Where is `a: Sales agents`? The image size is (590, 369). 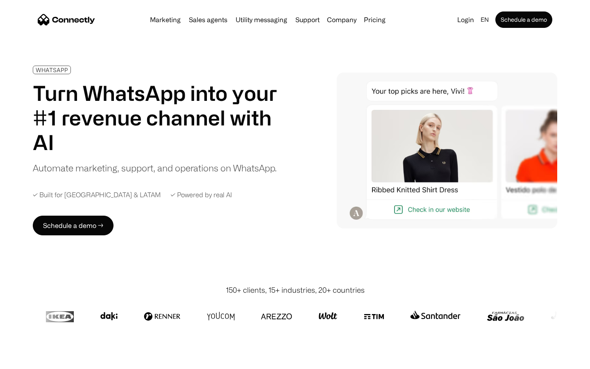 a: Sales agents is located at coordinates (208, 20).